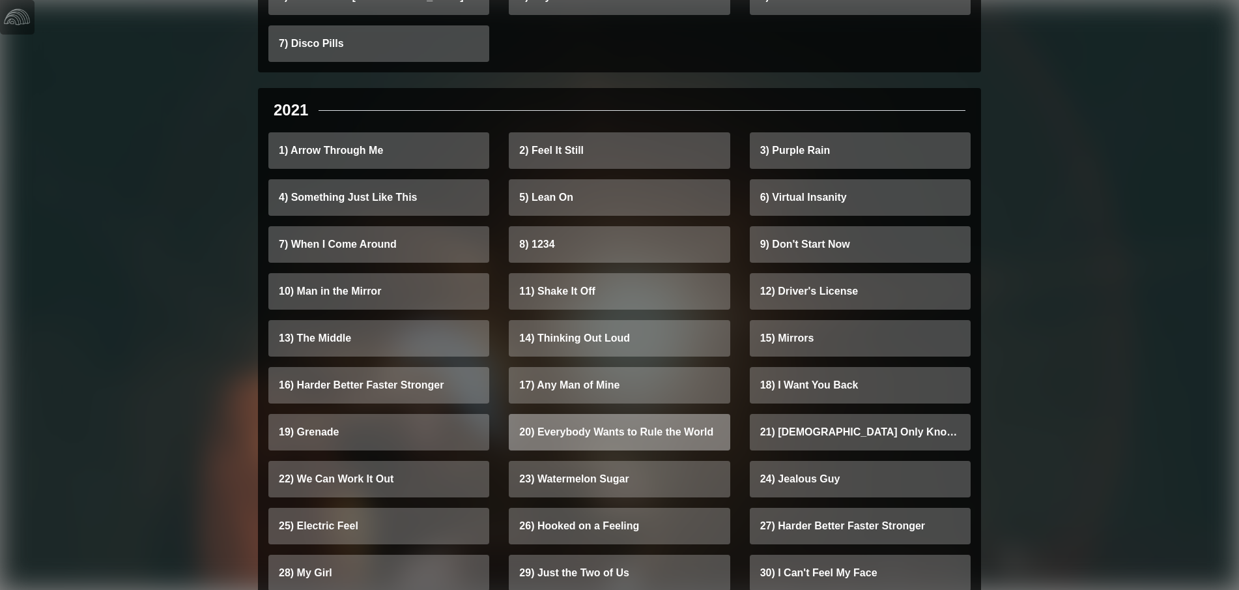 The height and width of the screenshot is (590, 1239). What do you see at coordinates (619, 197) in the screenshot?
I see `a: 5) Lean On` at bounding box center [619, 197].